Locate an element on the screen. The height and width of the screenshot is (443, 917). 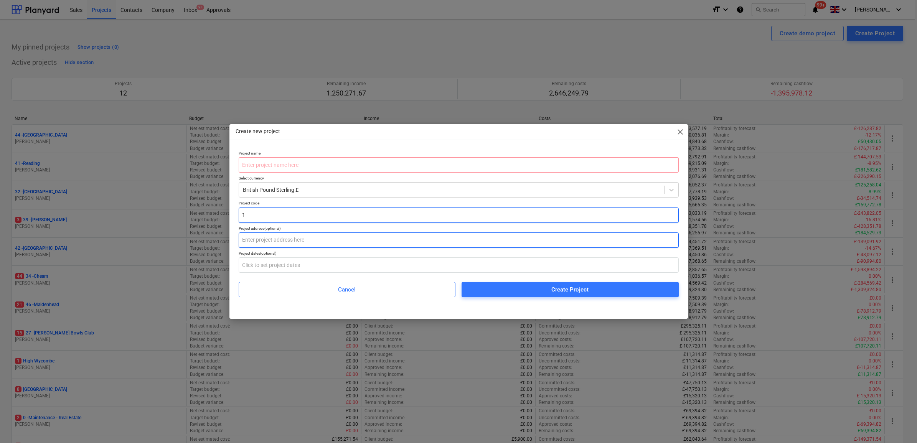
span: close is located at coordinates (680, 132).